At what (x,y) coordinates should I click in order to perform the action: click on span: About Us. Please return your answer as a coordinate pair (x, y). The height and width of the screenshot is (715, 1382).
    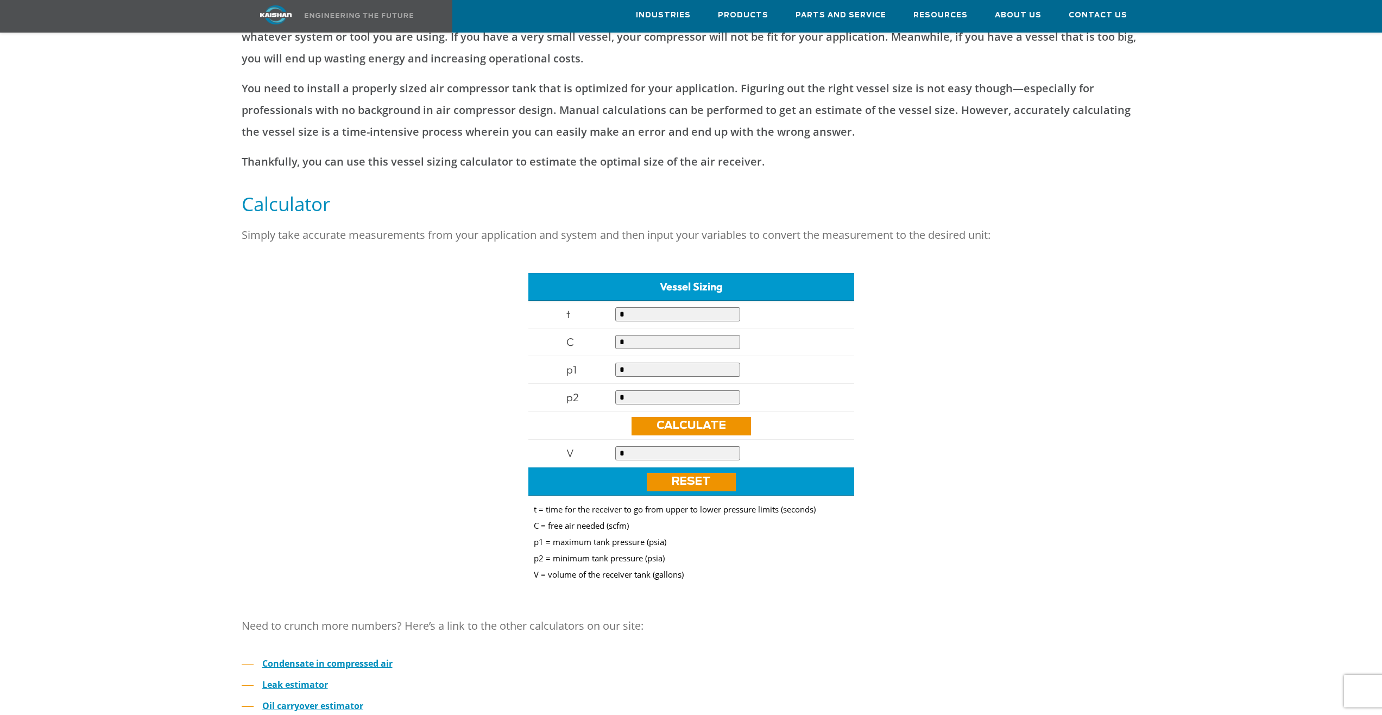
    Looking at the image, I should click on (1018, 15).